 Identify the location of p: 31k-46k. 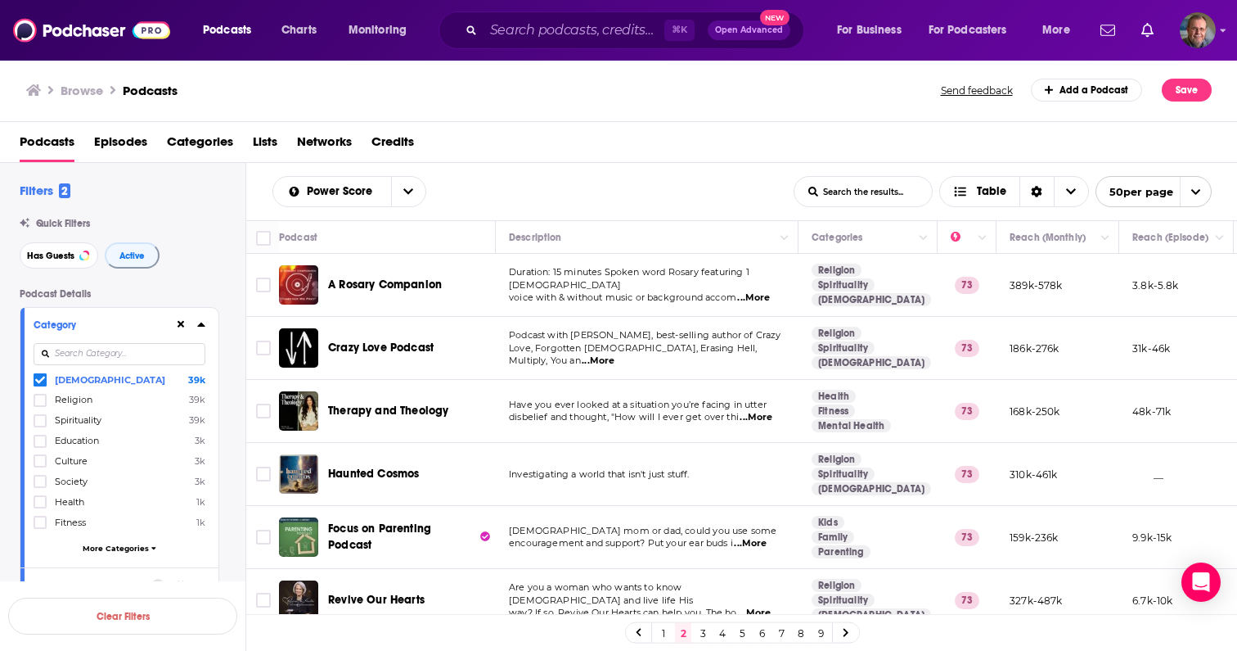
(1151, 348).